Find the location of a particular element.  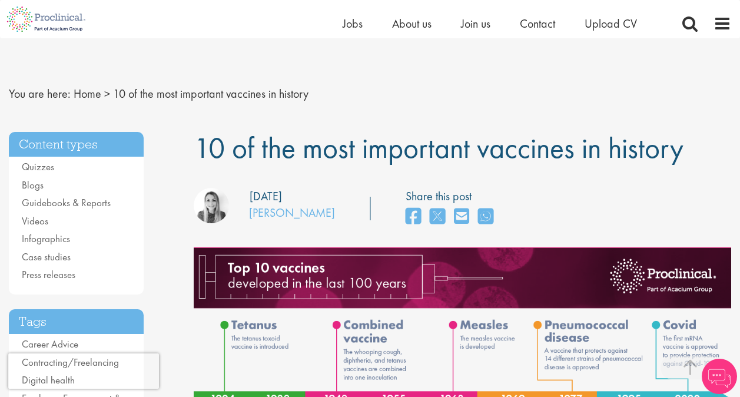

span: Upload CV is located at coordinates (610, 24).